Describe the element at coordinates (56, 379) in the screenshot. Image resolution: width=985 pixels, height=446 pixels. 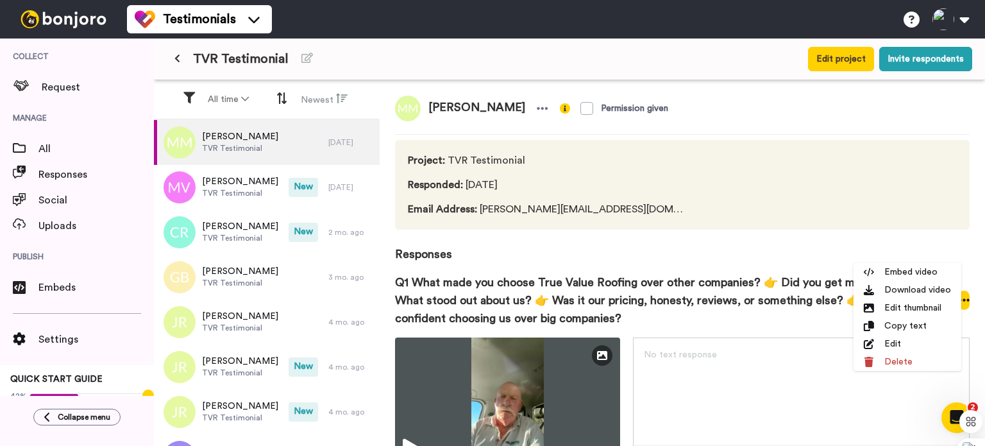
I see `span: QUICK START GUIDE` at that location.